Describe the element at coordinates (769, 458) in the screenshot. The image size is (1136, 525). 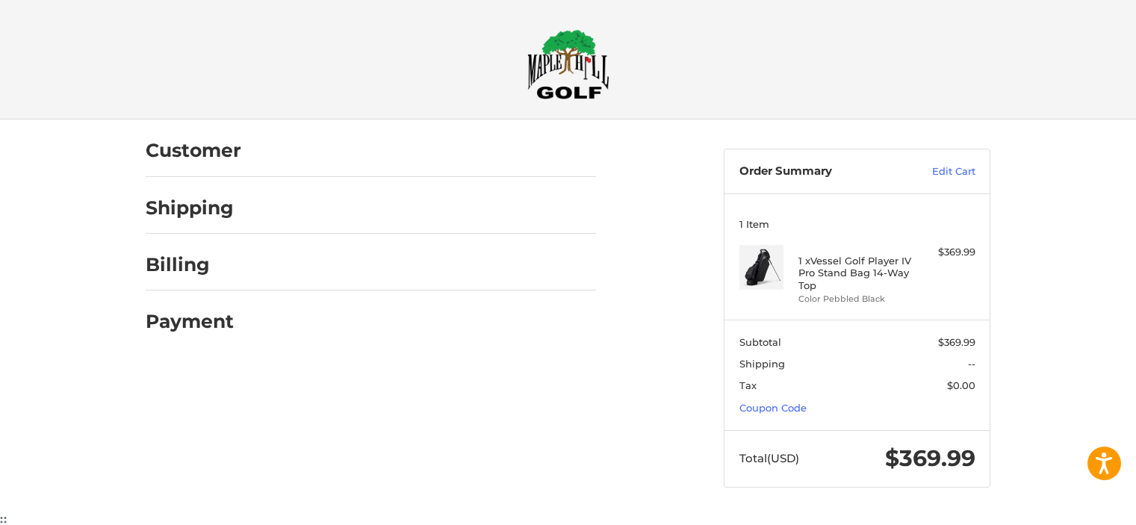
I see `span: Total (USD)` at that location.